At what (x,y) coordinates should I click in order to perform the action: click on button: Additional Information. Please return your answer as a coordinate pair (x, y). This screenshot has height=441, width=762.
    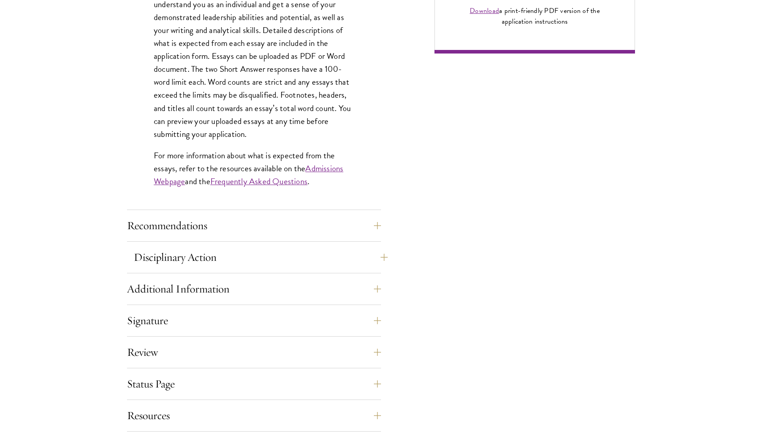
    Looking at the image, I should click on (254, 289).